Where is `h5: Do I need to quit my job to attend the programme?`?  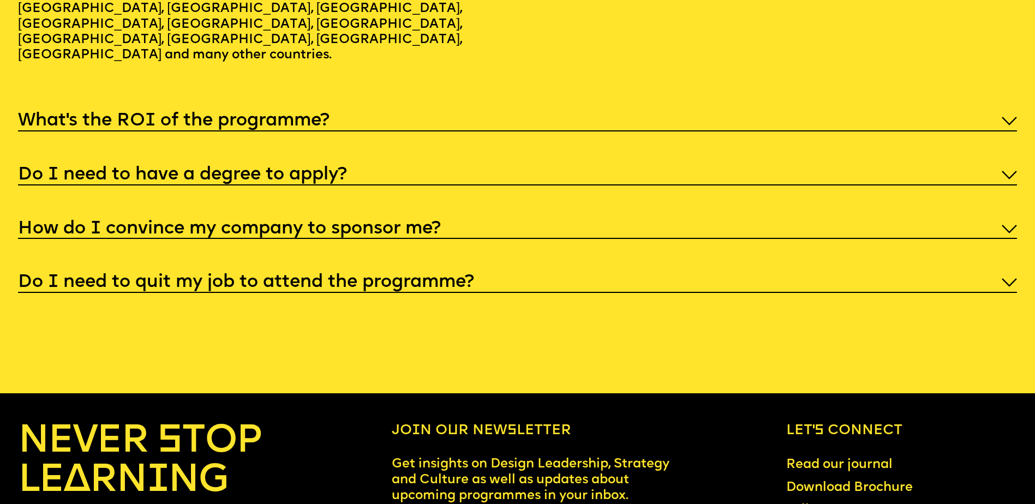 h5: Do I need to quit my job to attend the programme? is located at coordinates (246, 283).